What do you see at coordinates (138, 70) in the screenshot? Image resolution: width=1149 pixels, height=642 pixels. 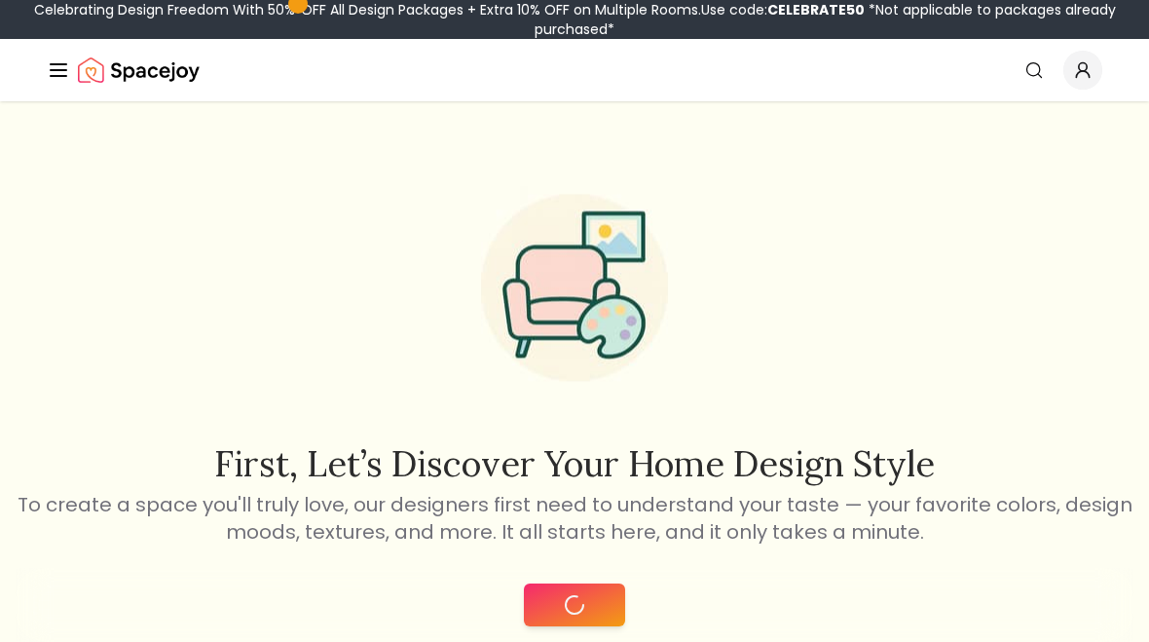 I see `a: Spacejoy` at bounding box center [138, 70].